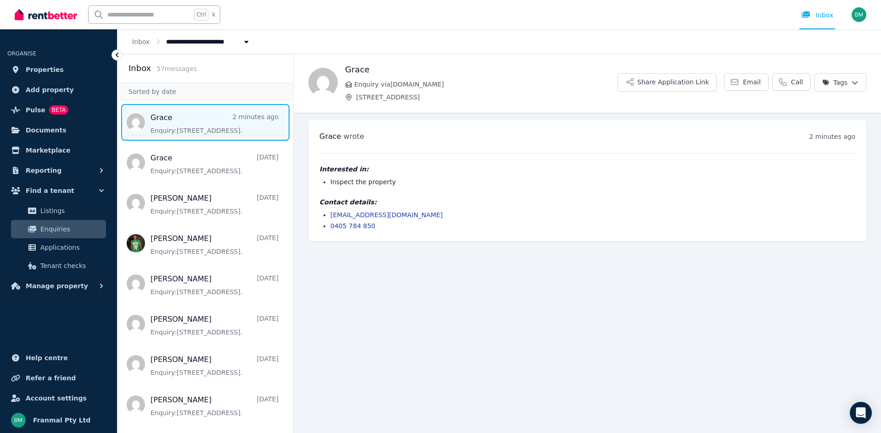 Image resolution: width=881 pixels, height=433 pixels. Describe the element at coordinates (141, 42) in the screenshot. I see `a: Inbox` at that location.